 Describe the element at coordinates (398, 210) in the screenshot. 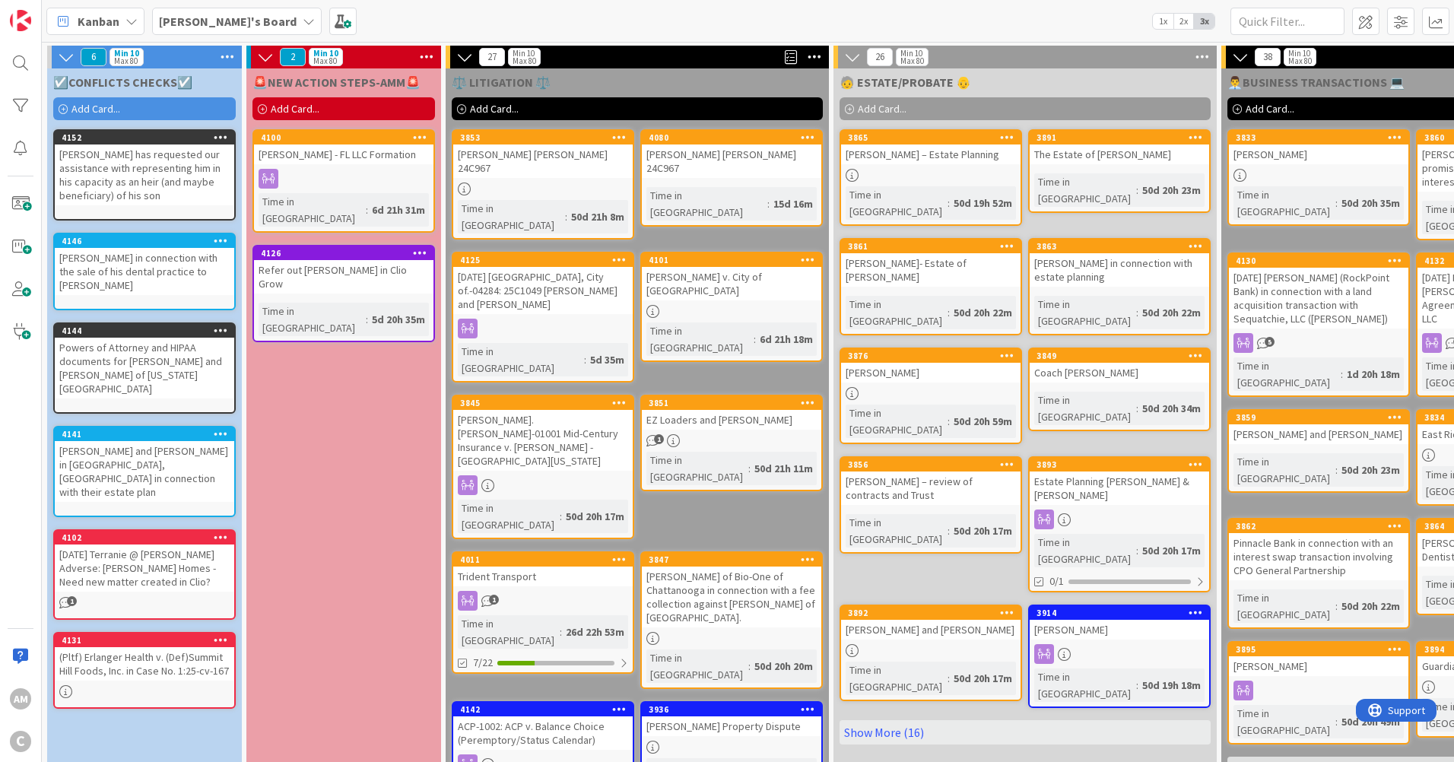

I see `div: 6d 21h 31m` at that location.